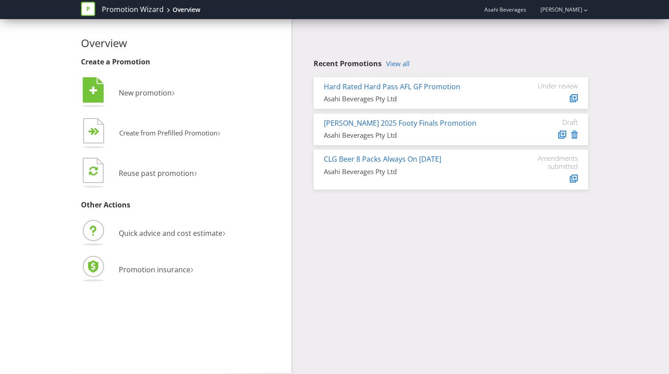 The image size is (669, 374). I want to click on a: Promotion insurance›, so click(137, 270).